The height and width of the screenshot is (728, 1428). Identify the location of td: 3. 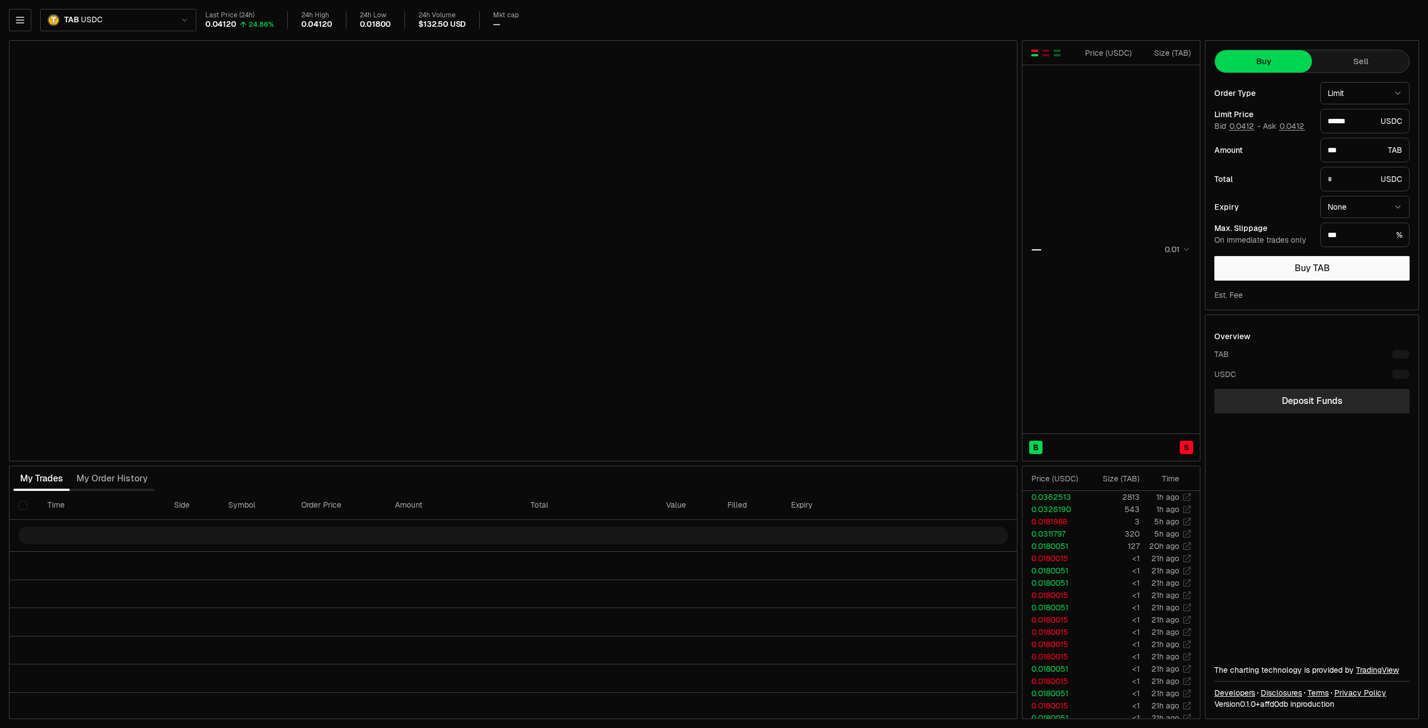
(1113, 522).